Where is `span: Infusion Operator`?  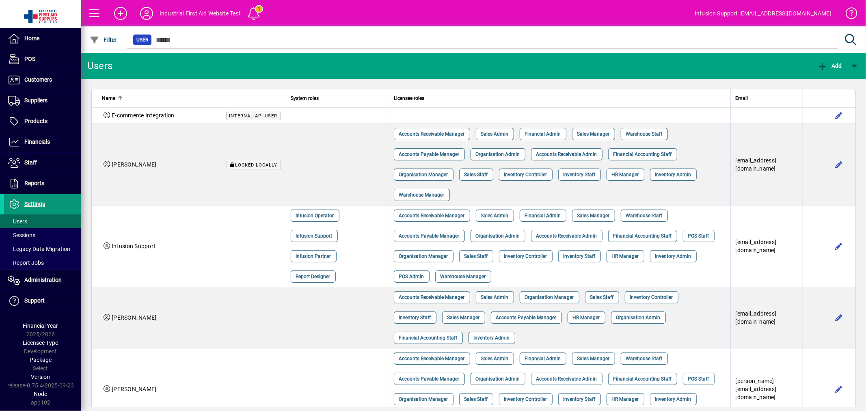
span: Infusion Operator is located at coordinates (315, 216).